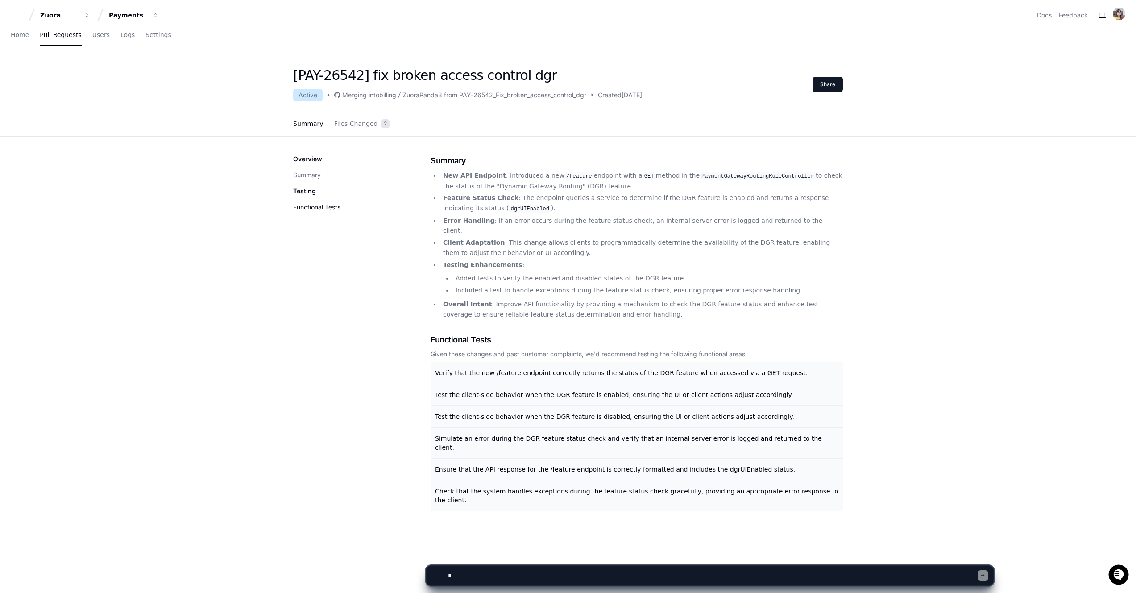 Image resolution: width=1136 pixels, height=593 pixels. Describe the element at coordinates (648, 278) in the screenshot. I see `li: Added tests to verify the enabled and disabled states of the DGR feature.` at that location.